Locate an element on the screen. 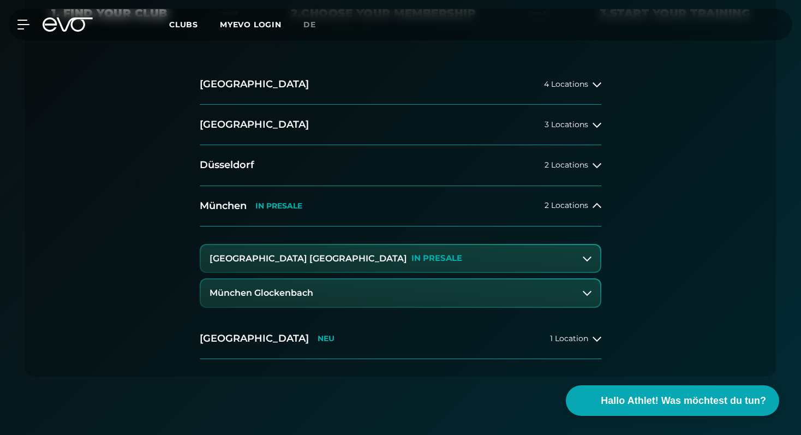  span: 1 Location is located at coordinates (569, 338).